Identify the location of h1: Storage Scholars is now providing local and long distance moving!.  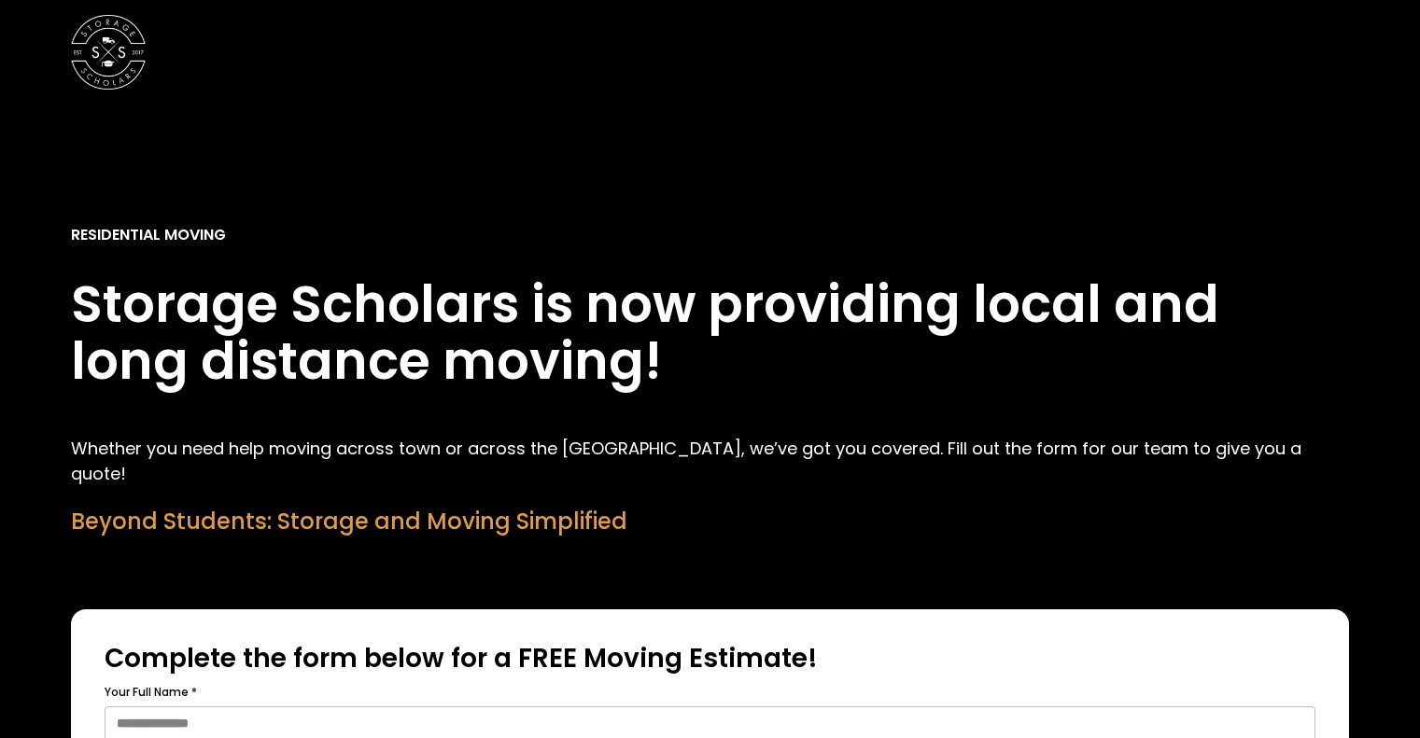
(709, 332).